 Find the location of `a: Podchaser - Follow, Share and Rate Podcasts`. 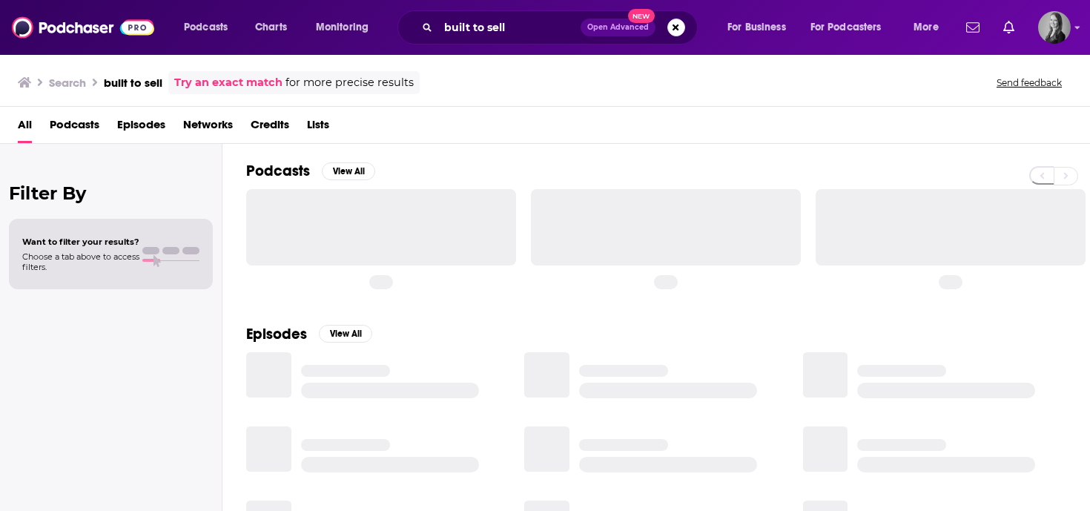

a: Podchaser - Follow, Share and Rate Podcasts is located at coordinates (83, 27).